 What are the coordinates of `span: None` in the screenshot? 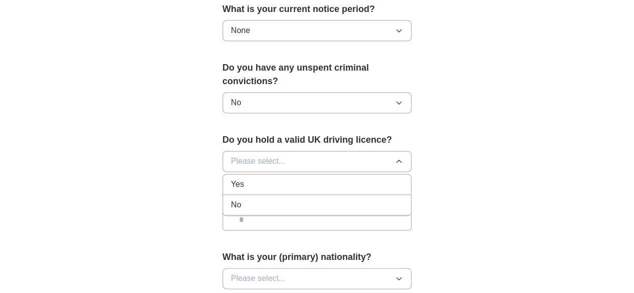 It's located at (241, 31).